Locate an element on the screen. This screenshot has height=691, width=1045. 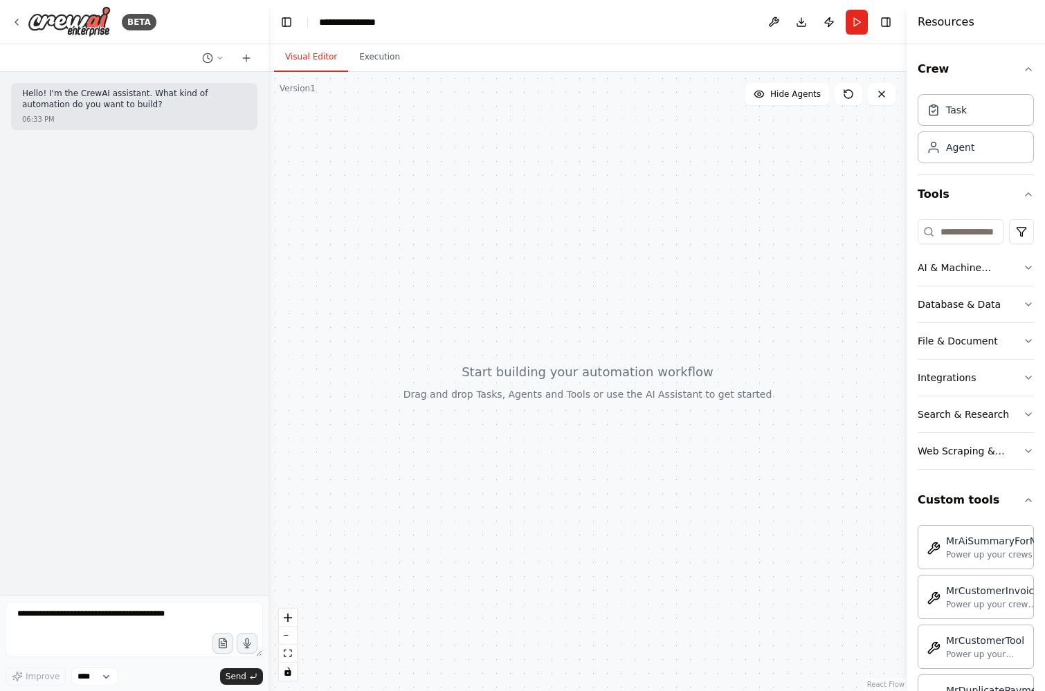
button: fit view is located at coordinates (288, 654).